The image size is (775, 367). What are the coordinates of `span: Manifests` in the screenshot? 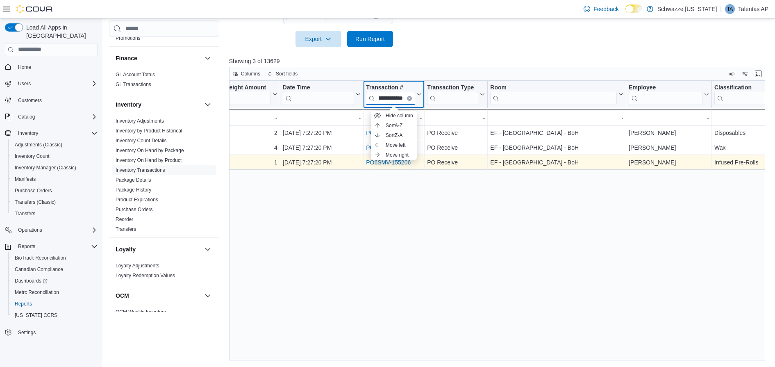 It's located at (25, 179).